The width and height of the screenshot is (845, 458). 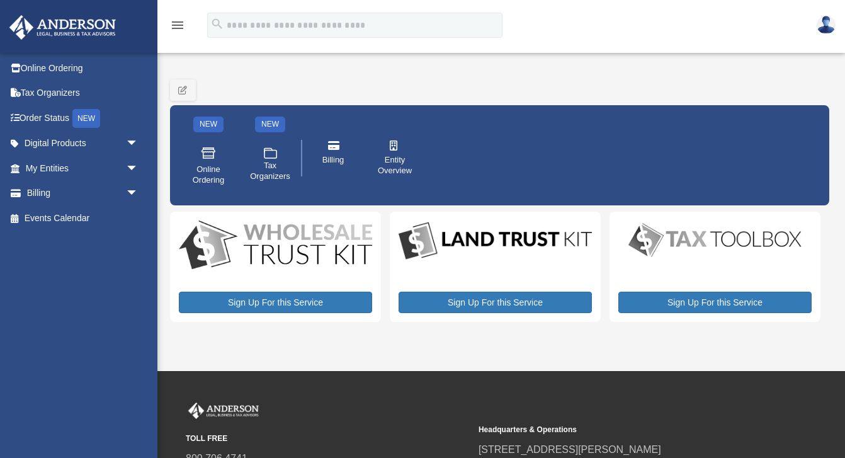 I want to click on img: LandTrust_lgo-1.jpg, so click(x=495, y=241).